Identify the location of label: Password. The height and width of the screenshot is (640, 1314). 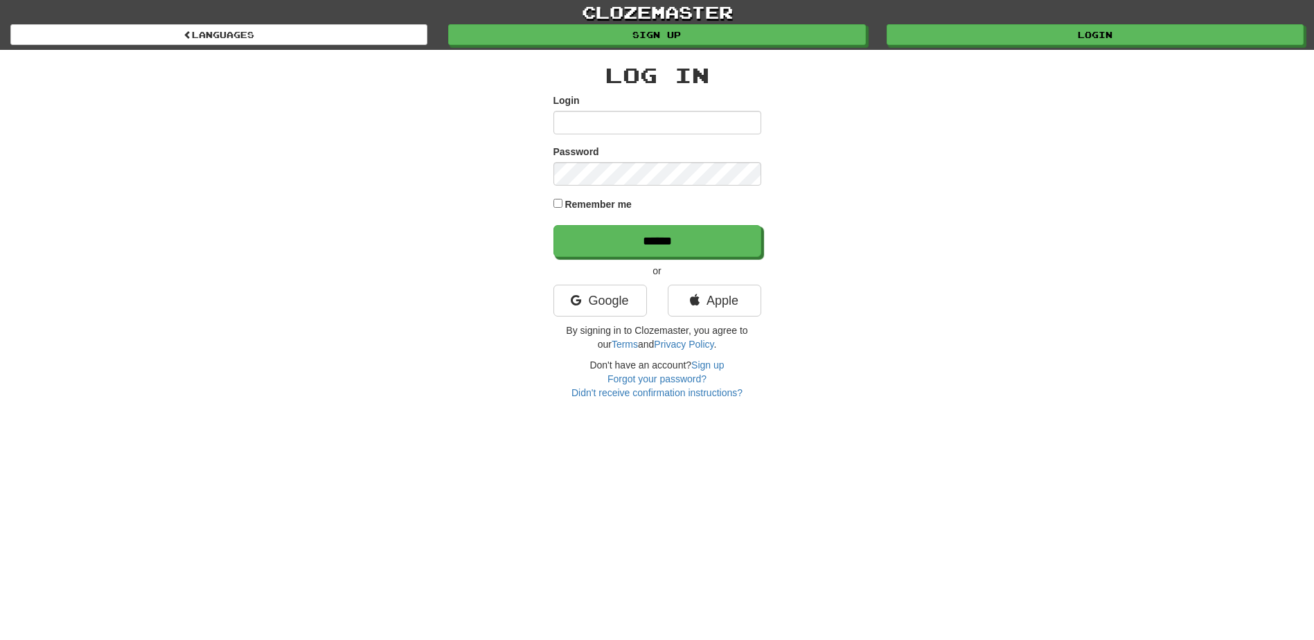
(576, 152).